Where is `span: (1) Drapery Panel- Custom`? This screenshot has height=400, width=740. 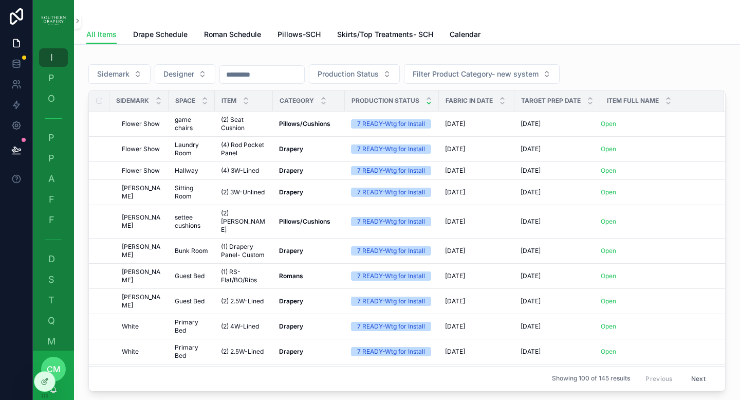
span: (1) Drapery Panel- Custom is located at coordinates (244, 251).